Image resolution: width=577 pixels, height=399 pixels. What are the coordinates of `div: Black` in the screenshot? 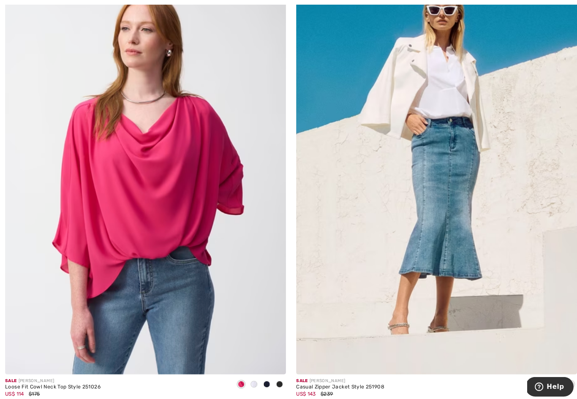 It's located at (277, 381).